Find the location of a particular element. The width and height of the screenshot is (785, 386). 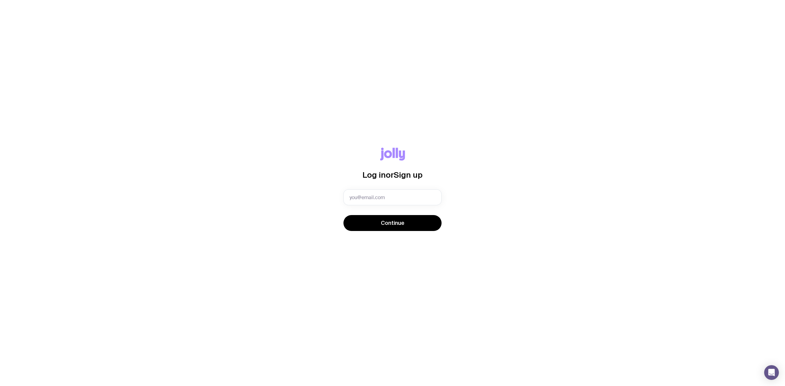

input: you@email.com is located at coordinates (392, 197).